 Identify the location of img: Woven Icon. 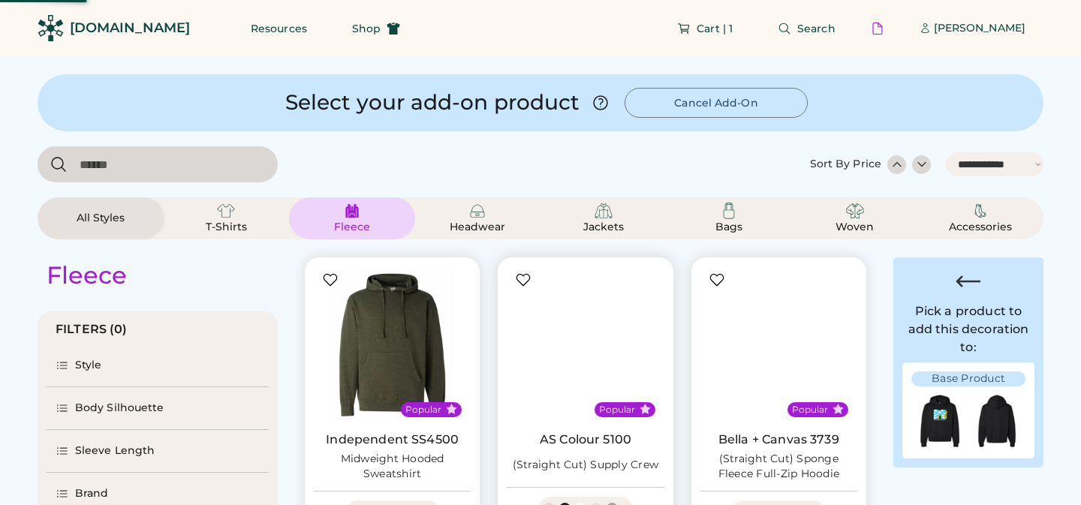
(855, 211).